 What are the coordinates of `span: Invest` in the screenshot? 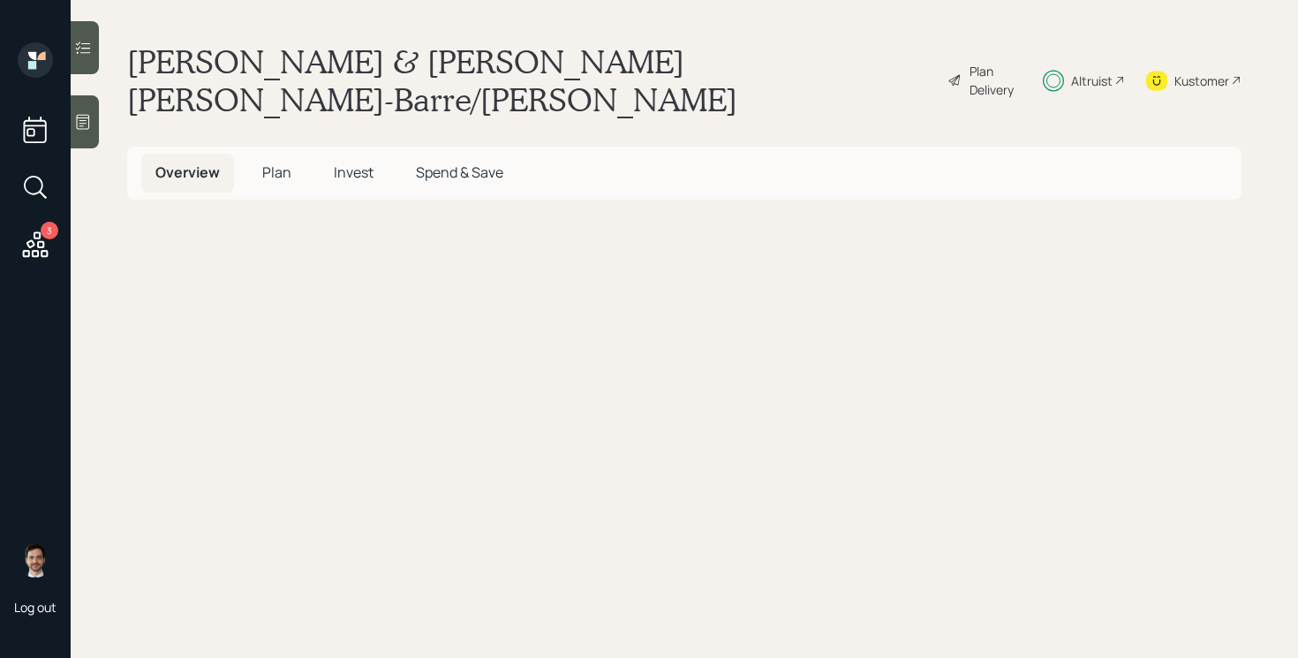 It's located at (353, 172).